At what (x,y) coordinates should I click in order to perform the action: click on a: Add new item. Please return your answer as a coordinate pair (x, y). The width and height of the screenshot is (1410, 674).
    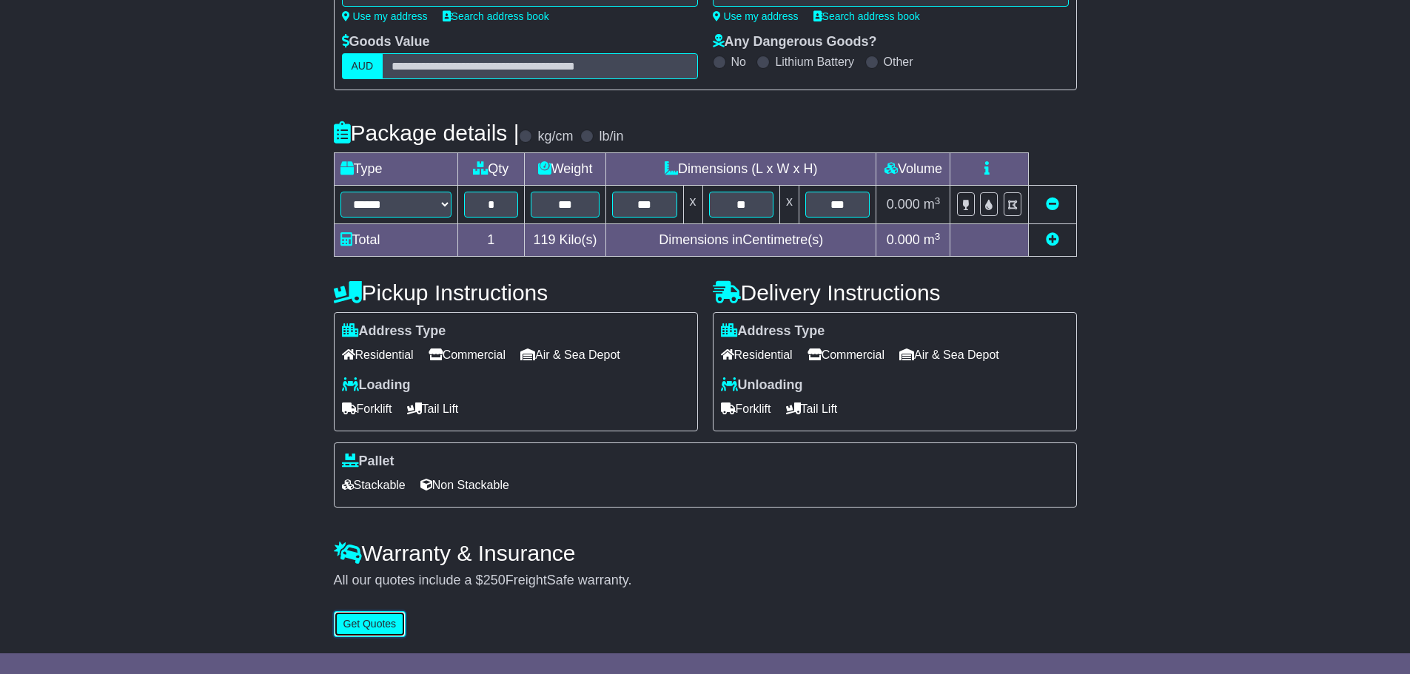
    Looking at the image, I should click on (1053, 240).